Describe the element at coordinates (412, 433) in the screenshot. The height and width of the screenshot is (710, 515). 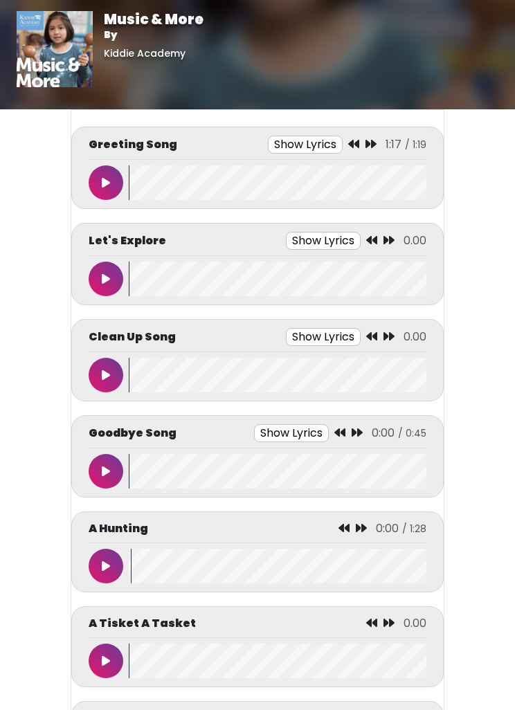
I see `span: / 0:45` at that location.